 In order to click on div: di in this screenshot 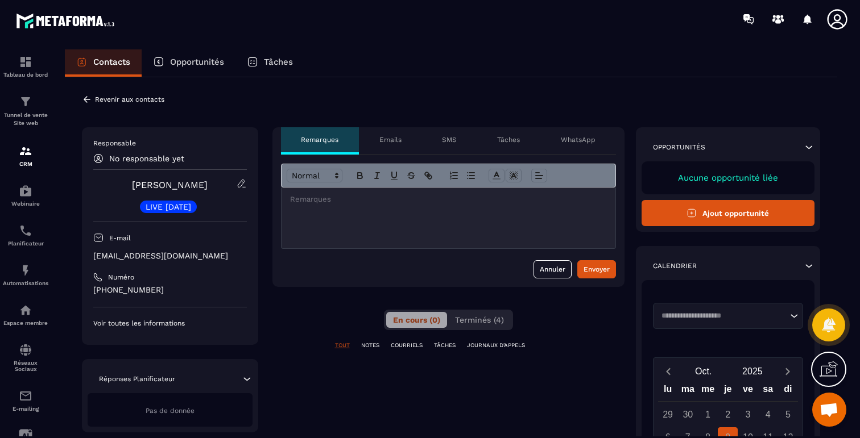, I will do `click(787, 391)`.